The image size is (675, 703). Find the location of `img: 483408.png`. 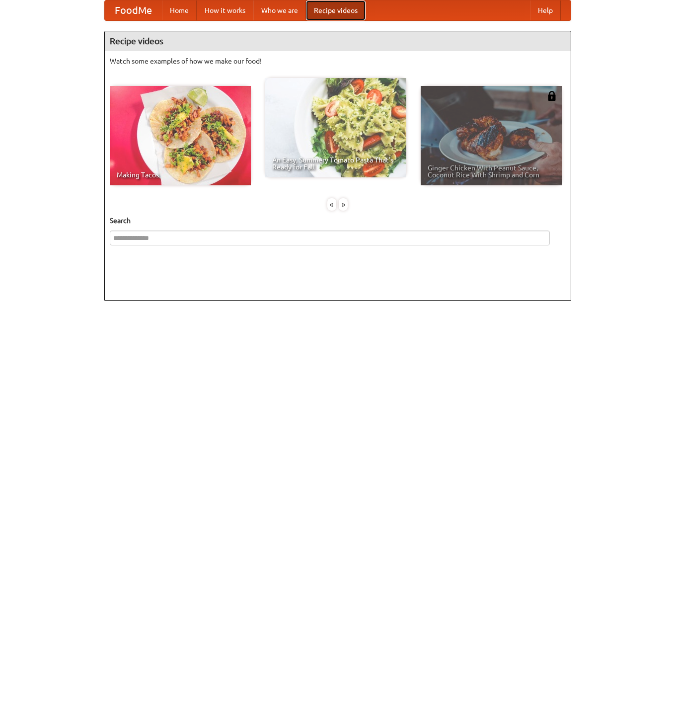

img: 483408.png is located at coordinates (552, 96).